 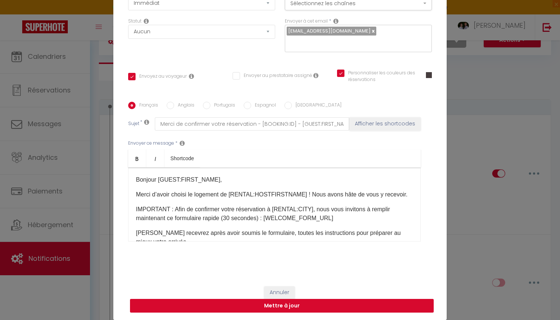 I want to click on label: Envoyer ce message, so click(x=151, y=143).